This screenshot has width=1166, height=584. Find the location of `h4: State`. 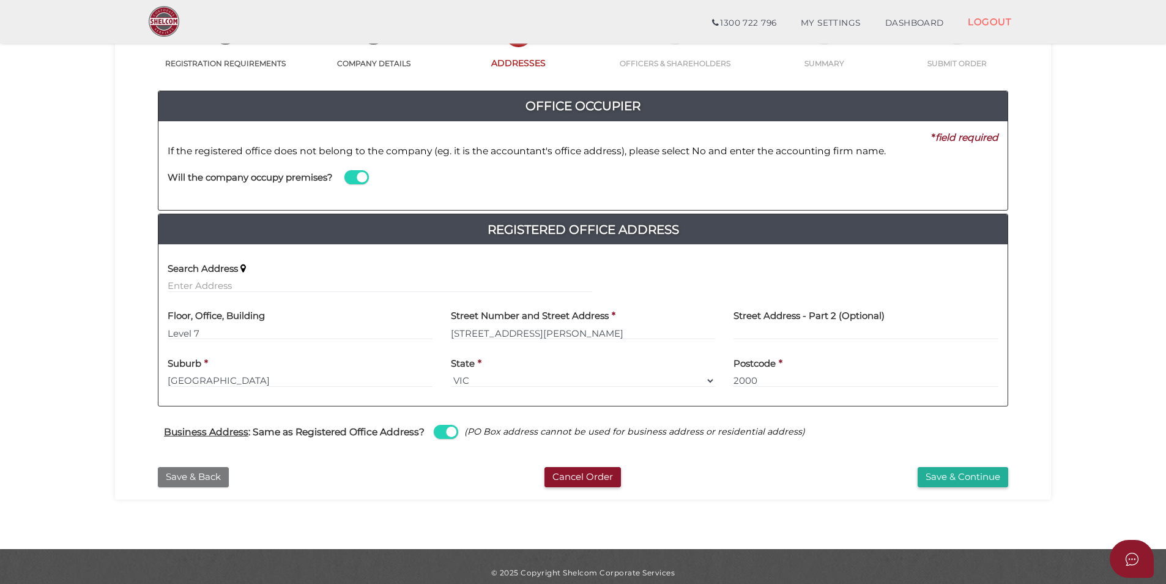

h4: State is located at coordinates (463, 364).